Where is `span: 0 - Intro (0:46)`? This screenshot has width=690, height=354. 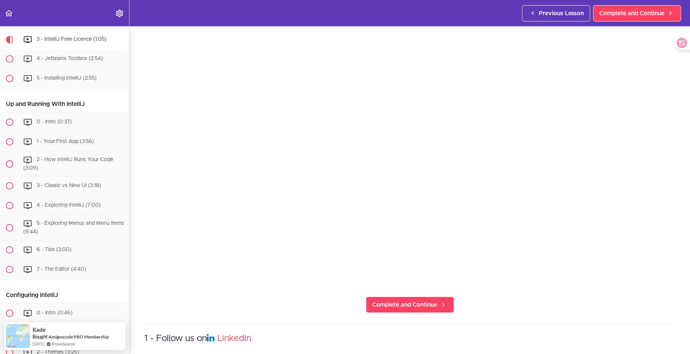
span: 0 - Intro (0:46) is located at coordinates (54, 312).